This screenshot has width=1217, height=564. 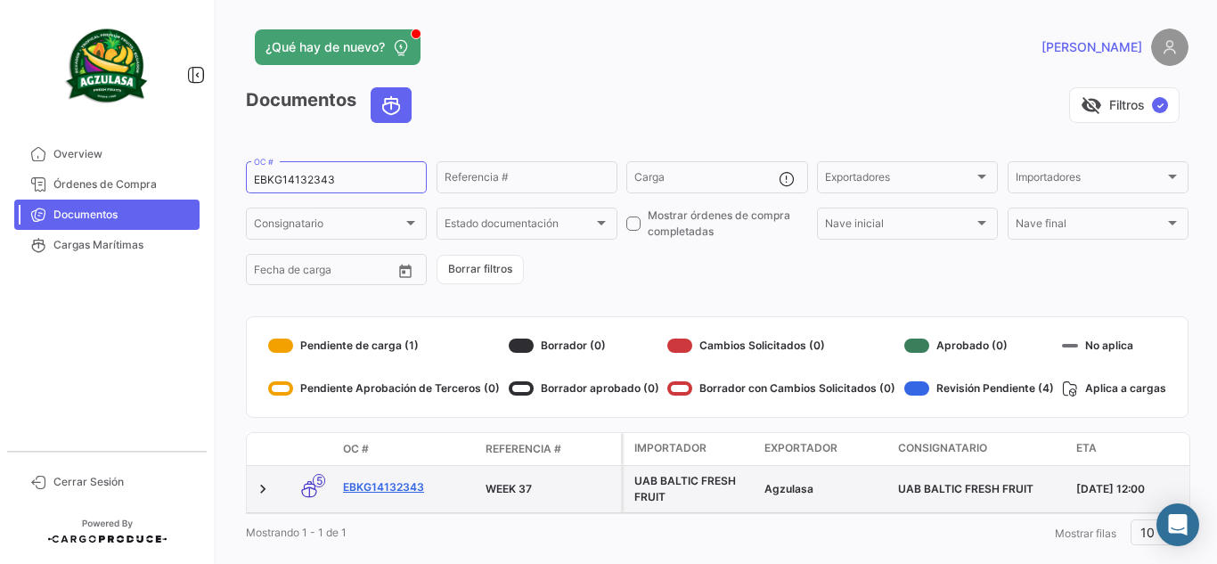 I want to click on datatable-header-cell: Modo de Transporte, so click(x=309, y=449).